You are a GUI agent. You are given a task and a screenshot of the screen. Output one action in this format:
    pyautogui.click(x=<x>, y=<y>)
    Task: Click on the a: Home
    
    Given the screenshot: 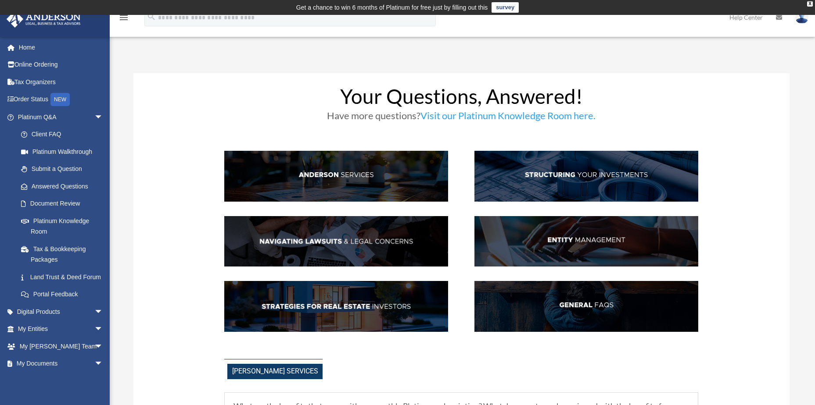 What is the action you would take?
    pyautogui.click(x=61, y=47)
    